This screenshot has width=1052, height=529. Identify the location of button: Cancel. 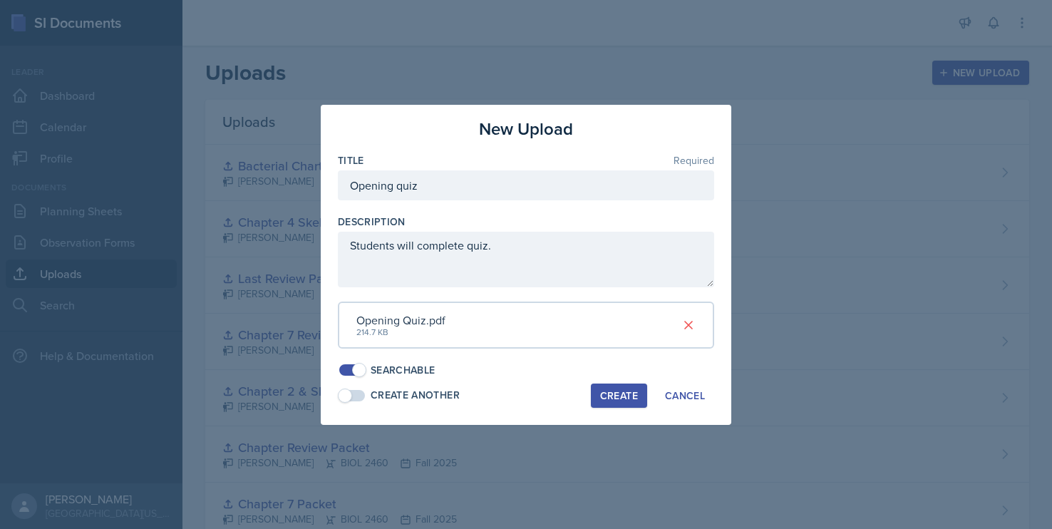
(685, 396).